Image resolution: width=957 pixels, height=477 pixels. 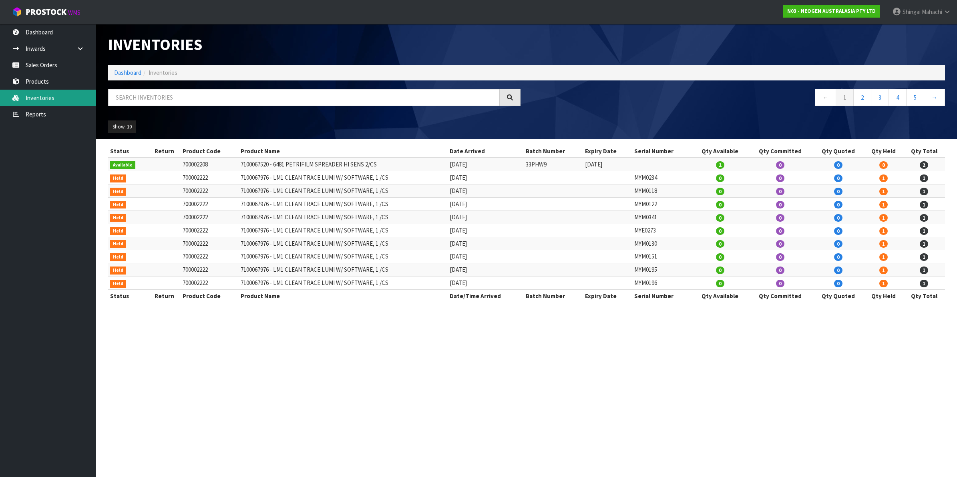 I want to click on td: MYM0234, so click(x=662, y=178).